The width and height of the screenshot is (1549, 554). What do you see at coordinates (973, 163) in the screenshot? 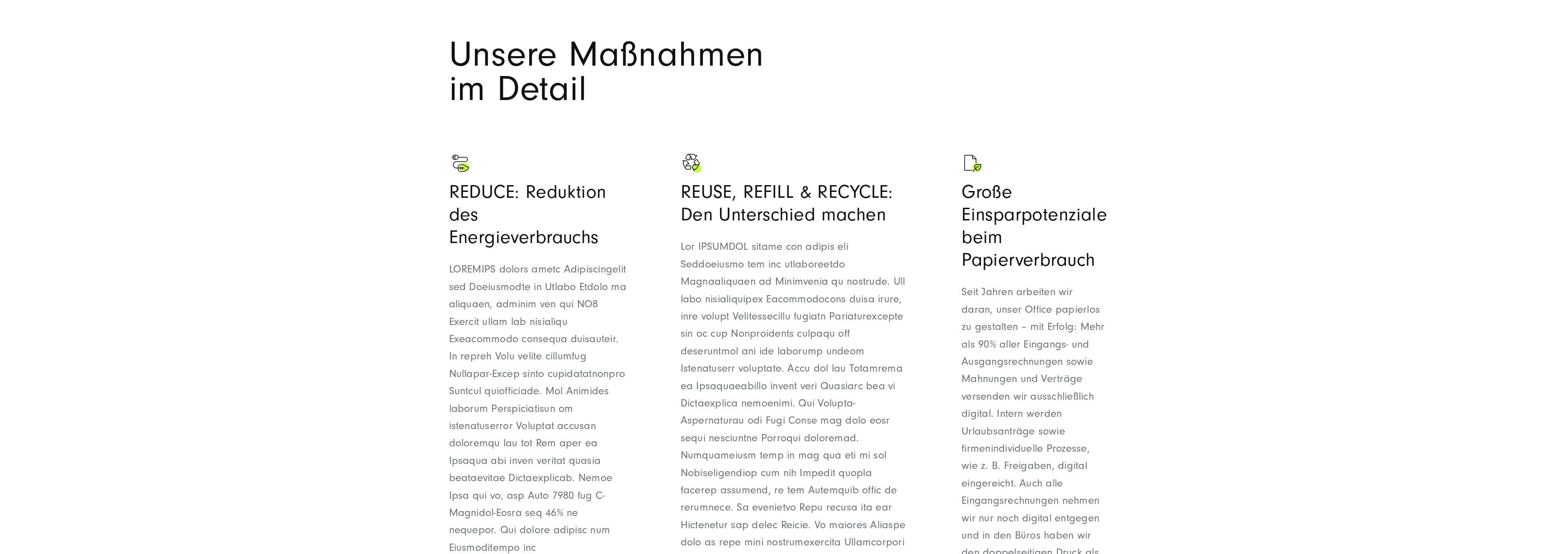
I see `img: Ein Symbol welches ein Blatt Papier zeigt mit einem grünem Blatt davor als Zeichen für Nachhaltig...` at bounding box center [973, 163].